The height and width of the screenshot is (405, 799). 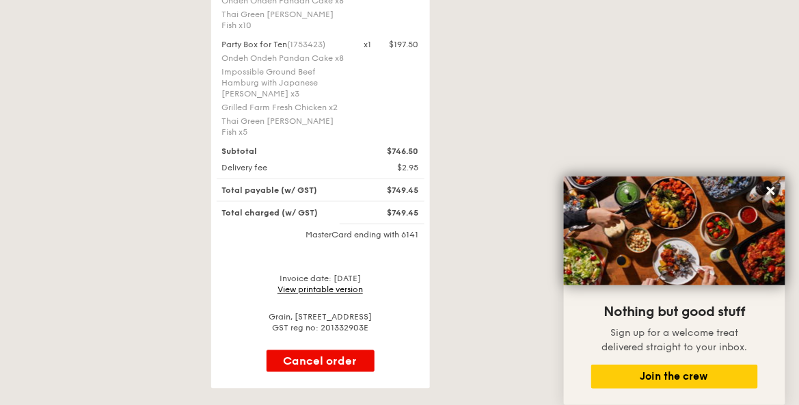 What do you see at coordinates (285, 168) in the screenshot?
I see `div: Delivery fee` at bounding box center [285, 168].